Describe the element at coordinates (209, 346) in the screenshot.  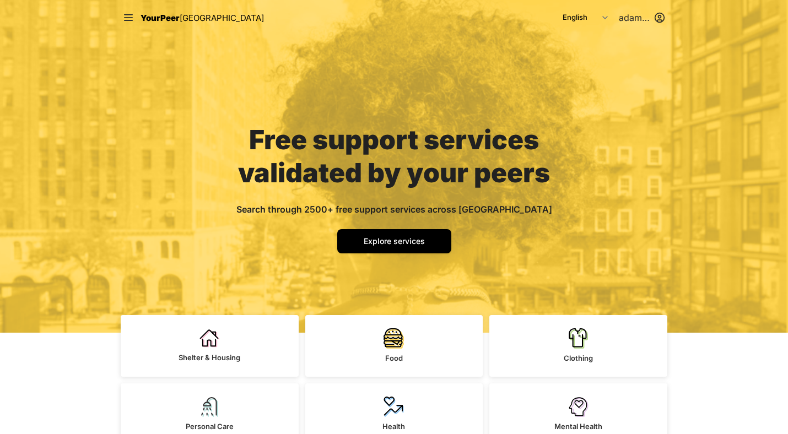
I see `a: Shelter & Housing` at that location.